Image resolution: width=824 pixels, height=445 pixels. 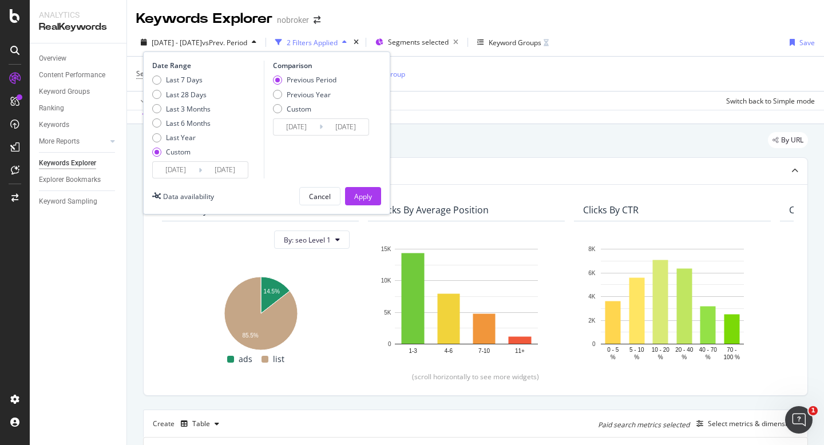 What do you see at coordinates (320, 196) in the screenshot?
I see `button: Cancel` at bounding box center [320, 196].